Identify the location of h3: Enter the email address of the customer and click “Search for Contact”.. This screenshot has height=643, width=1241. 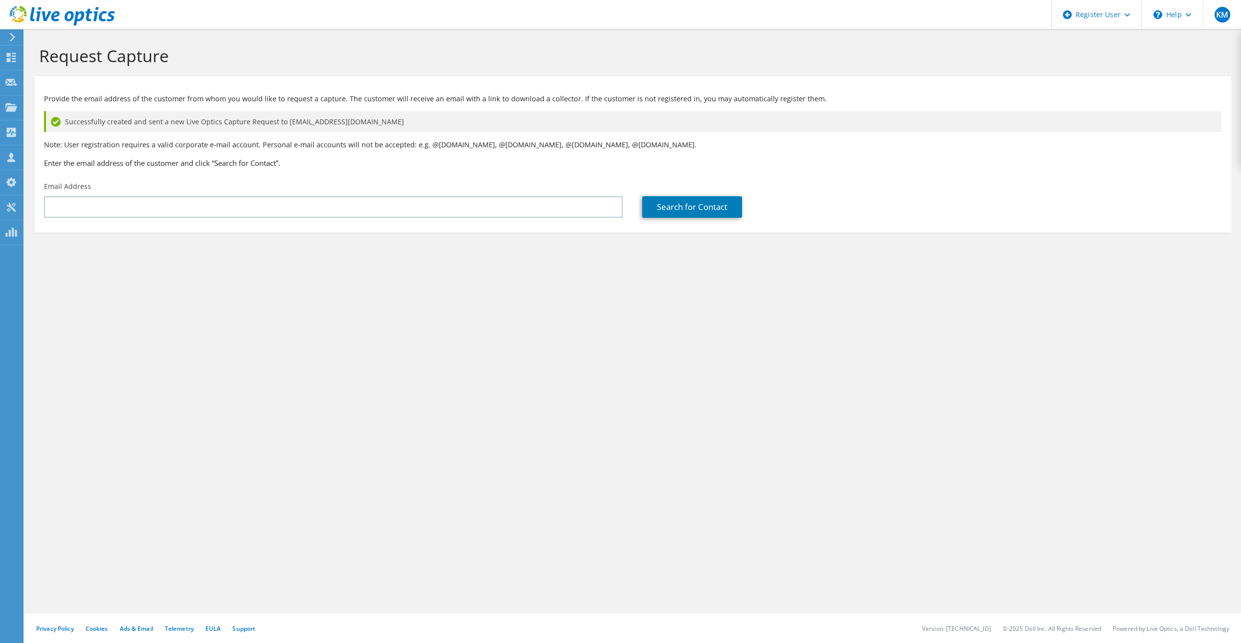
(632, 163).